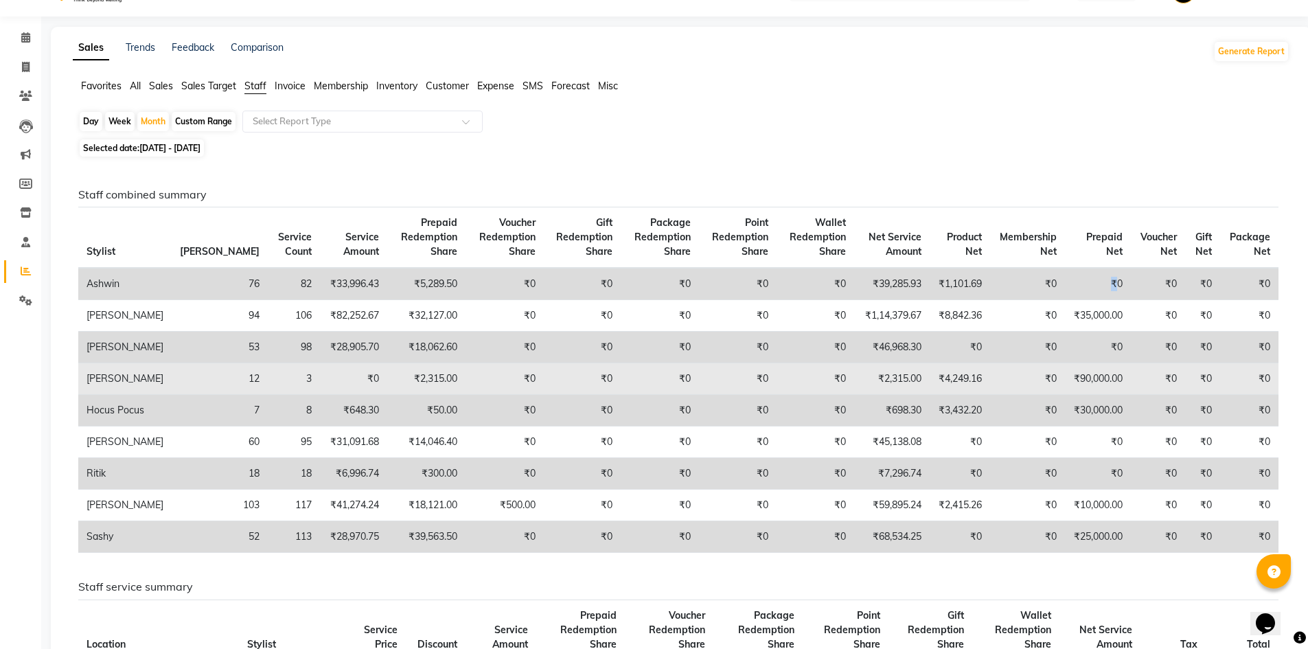  What do you see at coordinates (426, 505) in the screenshot?
I see `td: ₹18,121.00` at bounding box center [426, 505].